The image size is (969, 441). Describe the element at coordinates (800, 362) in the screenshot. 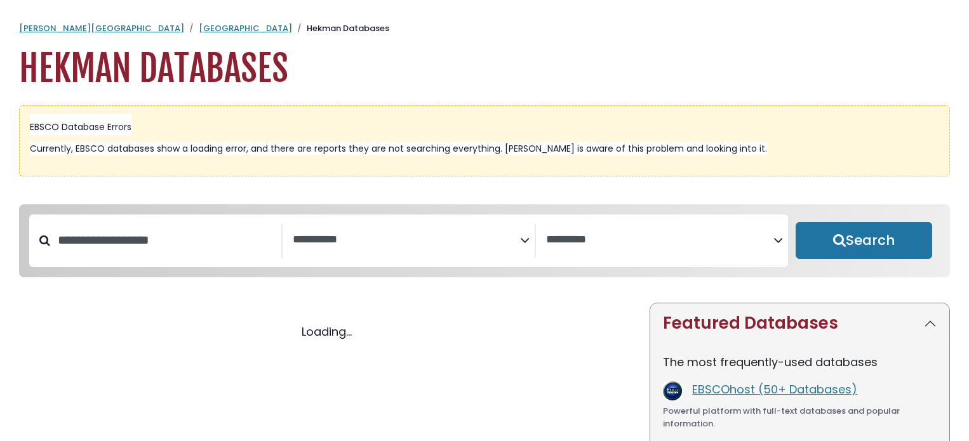

I see `p: The most frequently-used databases` at that location.